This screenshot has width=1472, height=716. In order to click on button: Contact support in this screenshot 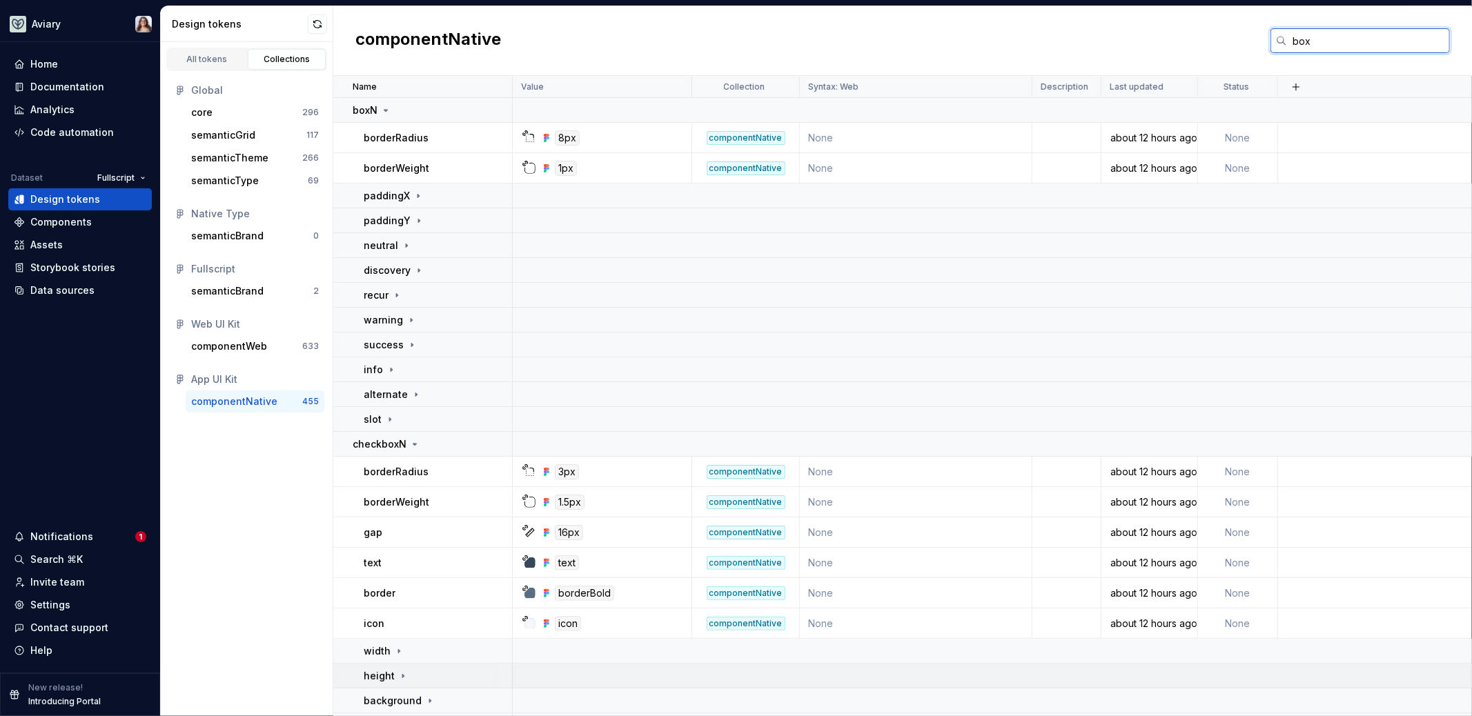, I will do `click(80, 628)`.